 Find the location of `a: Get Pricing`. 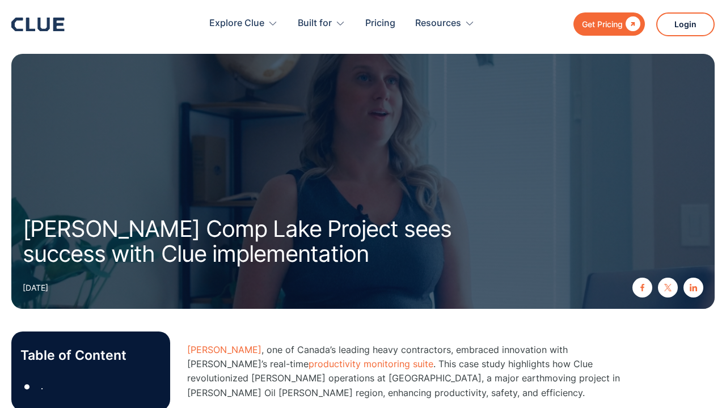

a: Get Pricing is located at coordinates (609, 24).